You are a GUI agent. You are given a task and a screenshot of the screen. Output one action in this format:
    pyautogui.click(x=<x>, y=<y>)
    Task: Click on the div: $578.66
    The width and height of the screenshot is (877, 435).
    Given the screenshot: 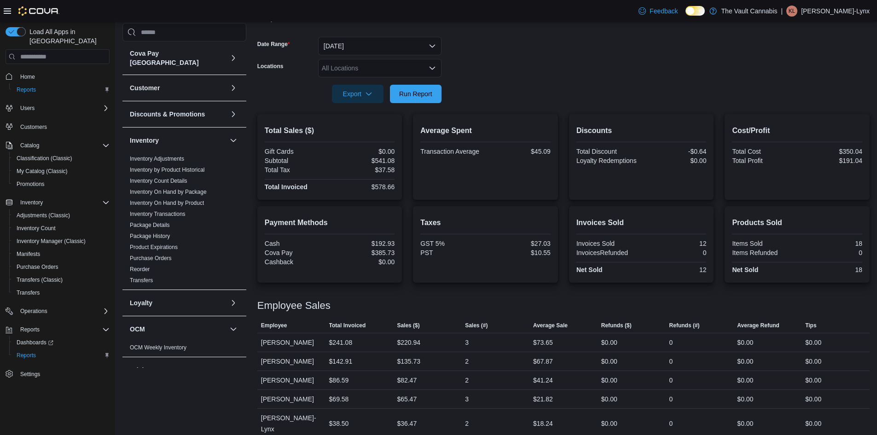 What is the action you would take?
    pyautogui.click(x=363, y=187)
    